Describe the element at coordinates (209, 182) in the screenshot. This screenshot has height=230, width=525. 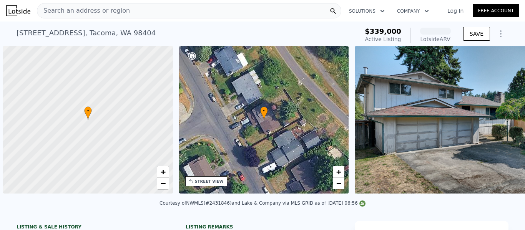
I see `div: STREET VIEW` at that location.